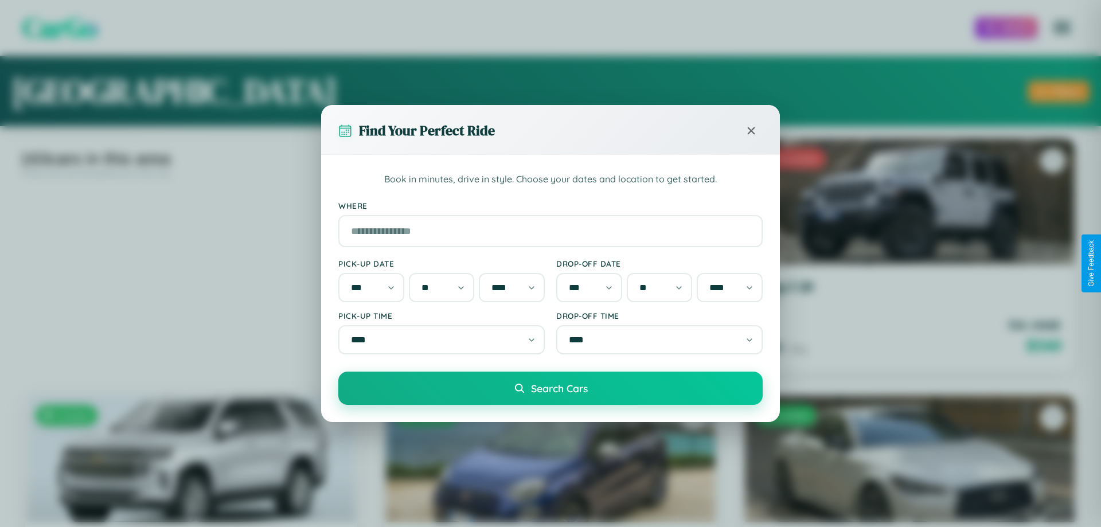  What do you see at coordinates (442, 263) in the screenshot?
I see `label: Pick-up Date` at bounding box center [442, 263].